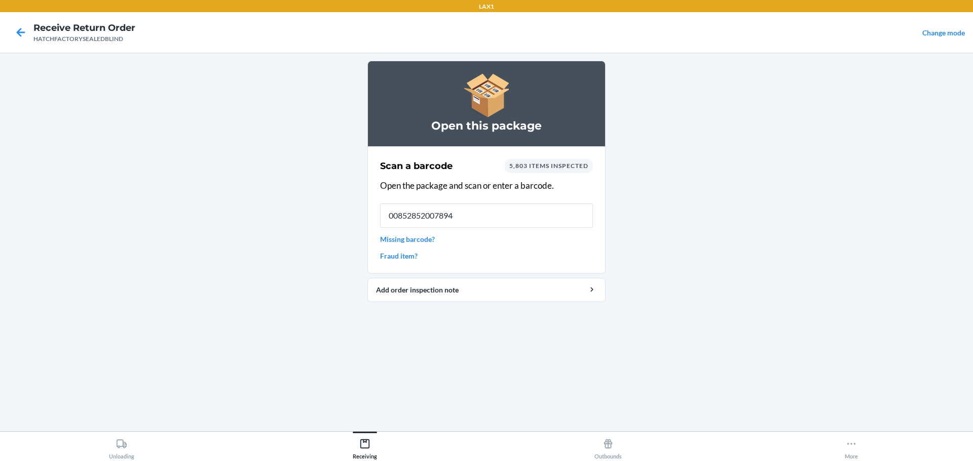 The width and height of the screenshot is (973, 461). Describe the element at coordinates (365, 447) in the screenshot. I see `div: Receiving` at that location.